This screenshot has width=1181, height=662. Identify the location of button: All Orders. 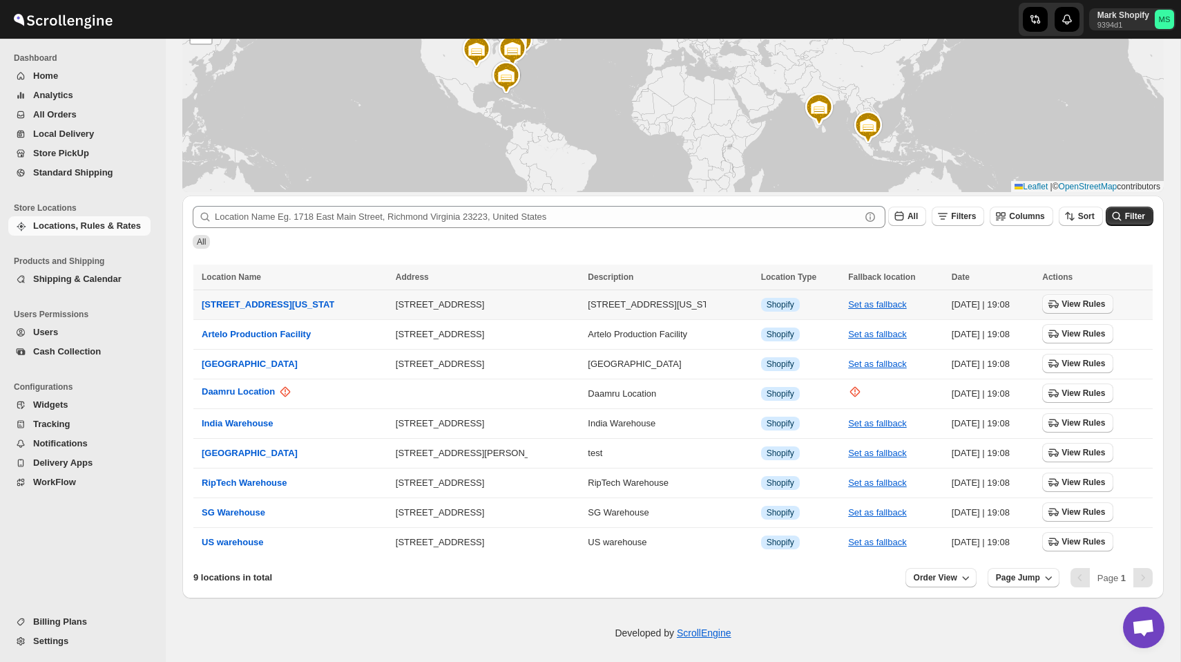
(79, 115).